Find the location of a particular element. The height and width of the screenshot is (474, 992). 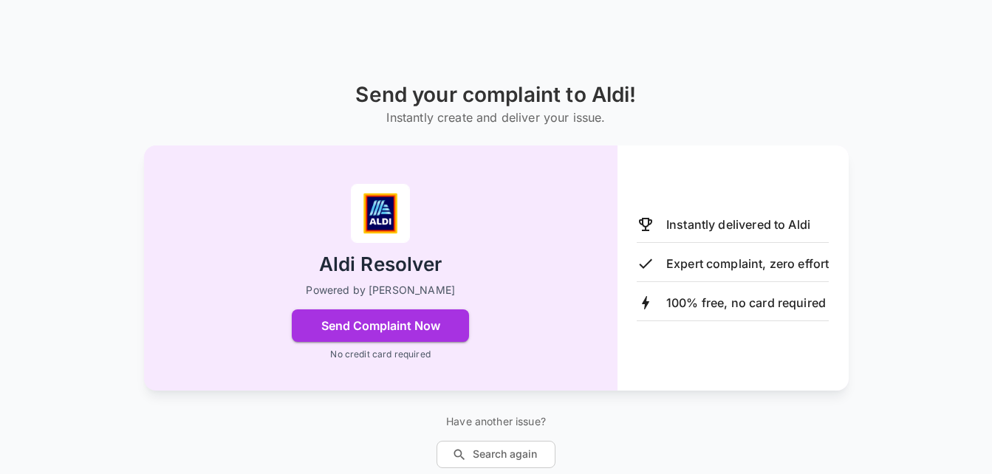

button: Search again is located at coordinates (496, 454).